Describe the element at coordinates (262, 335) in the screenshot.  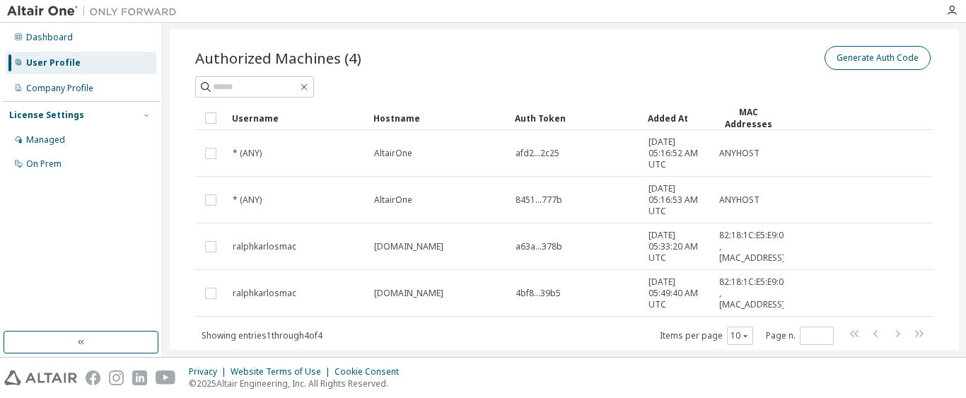
I see `span: Showing entries 1 through 4 of 4` at that location.